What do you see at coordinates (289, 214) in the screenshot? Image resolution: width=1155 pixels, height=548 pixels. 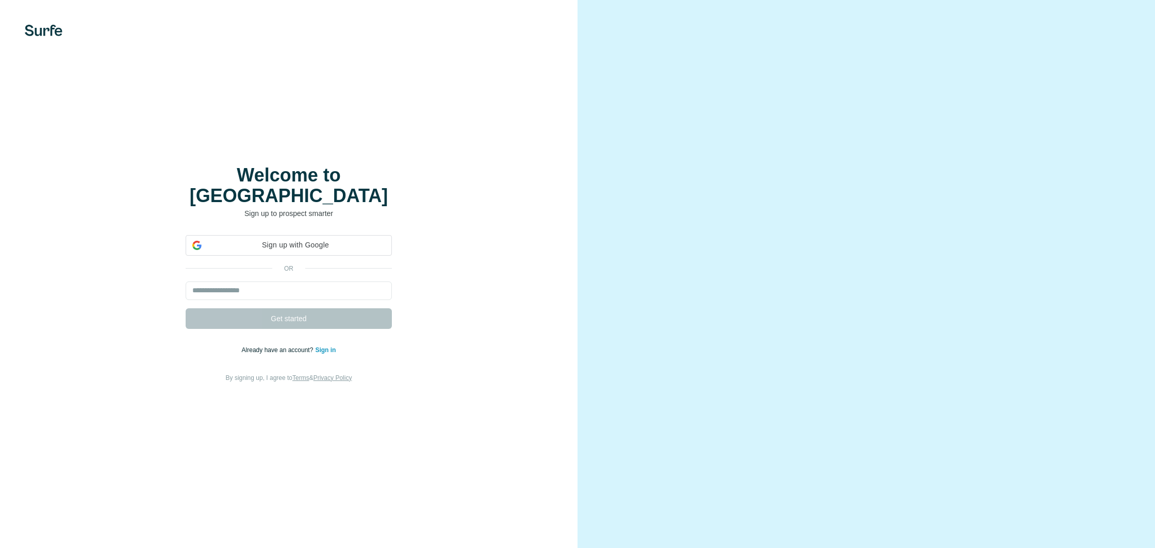 I see `p: Sign up to prospect smarter` at bounding box center [289, 214].